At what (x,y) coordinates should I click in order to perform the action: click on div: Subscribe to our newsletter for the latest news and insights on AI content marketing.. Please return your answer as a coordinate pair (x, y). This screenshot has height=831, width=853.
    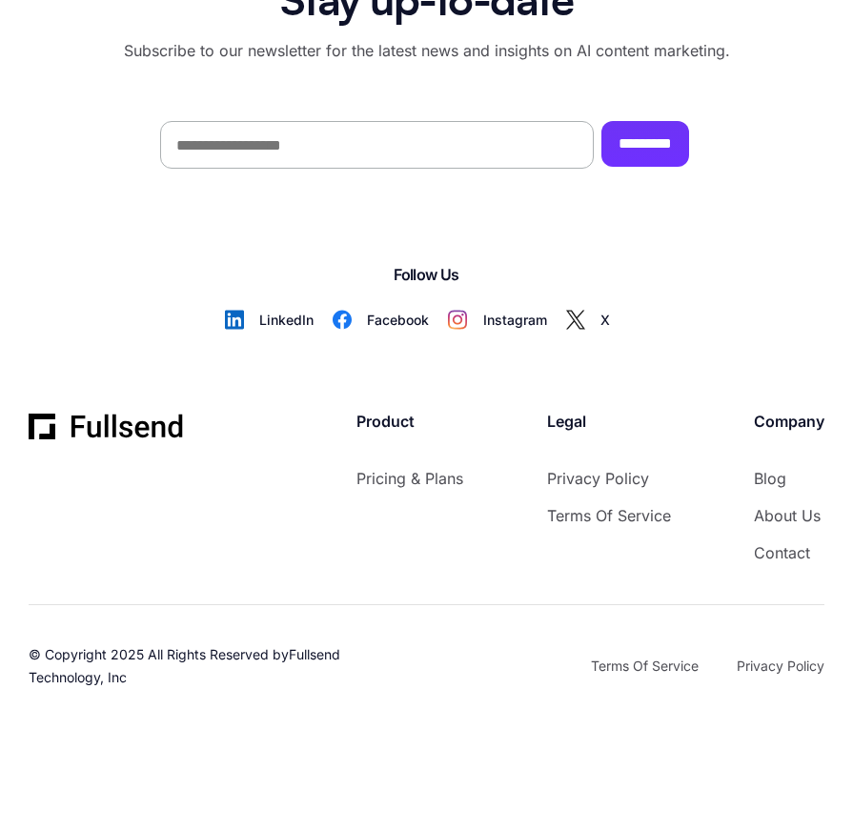
    Looking at the image, I should click on (427, 51).